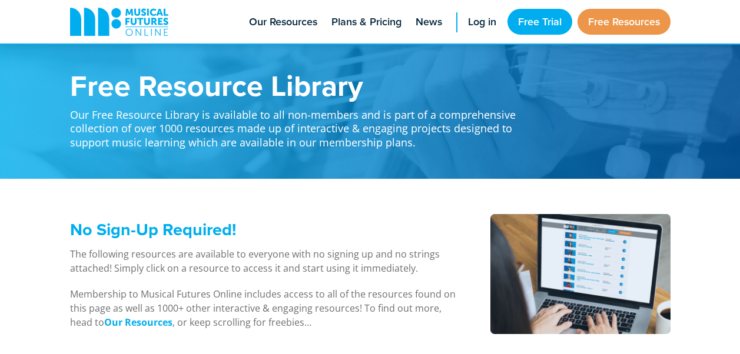  I want to click on p: The following resources are available to everyone with no signing up and no strings attached! Sim..., so click(265, 261).